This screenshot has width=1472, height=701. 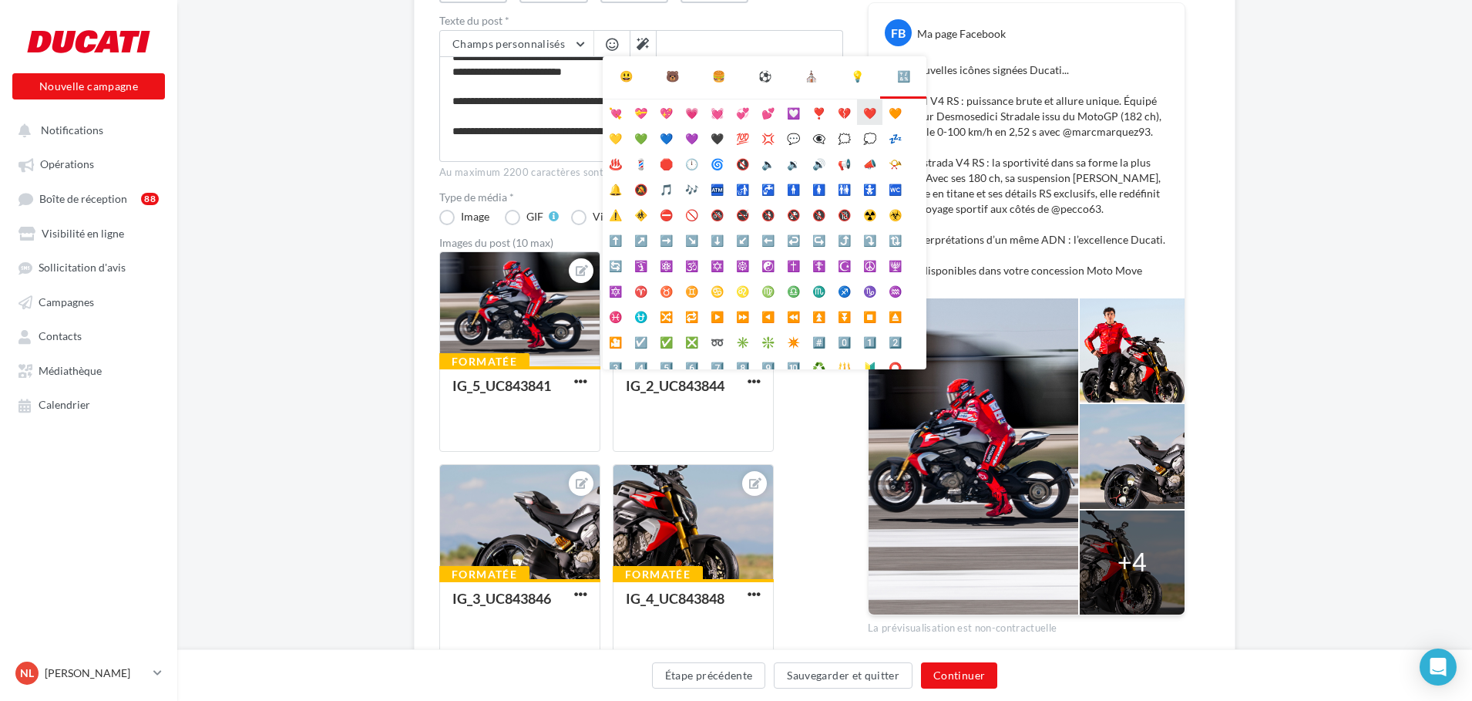 I want to click on li: 6️⃣, so click(x=691, y=366).